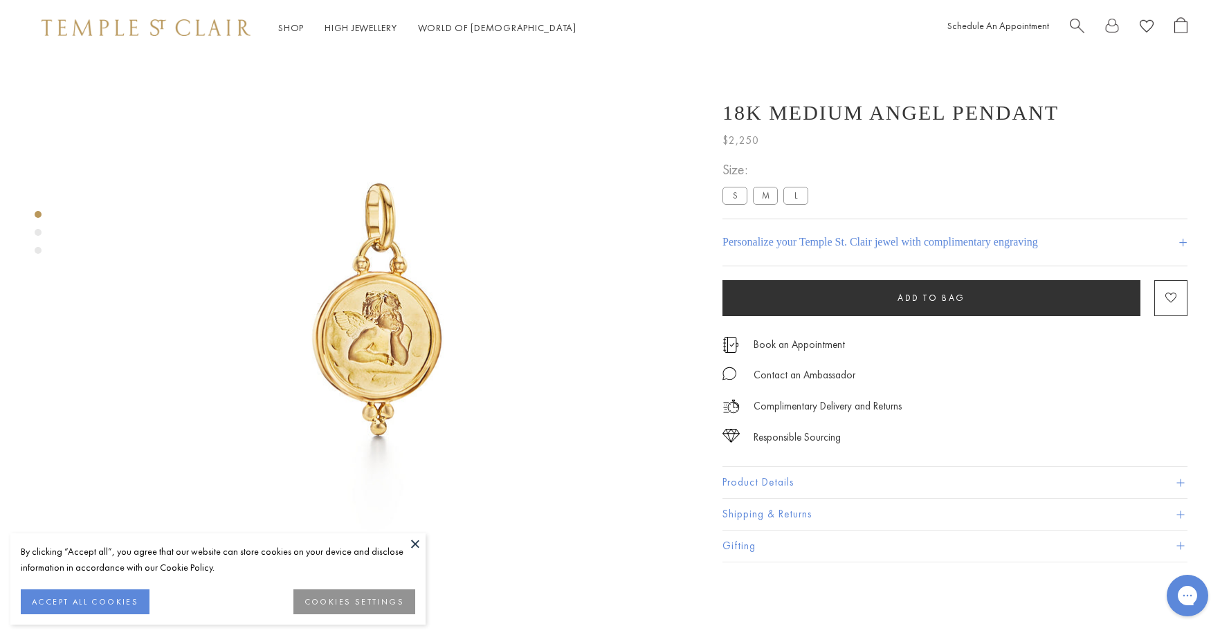 Image resolution: width=1229 pixels, height=635 pixels. What do you see at coordinates (28, 26) in the screenshot?
I see `button: Gorgias live chat` at bounding box center [28, 26].